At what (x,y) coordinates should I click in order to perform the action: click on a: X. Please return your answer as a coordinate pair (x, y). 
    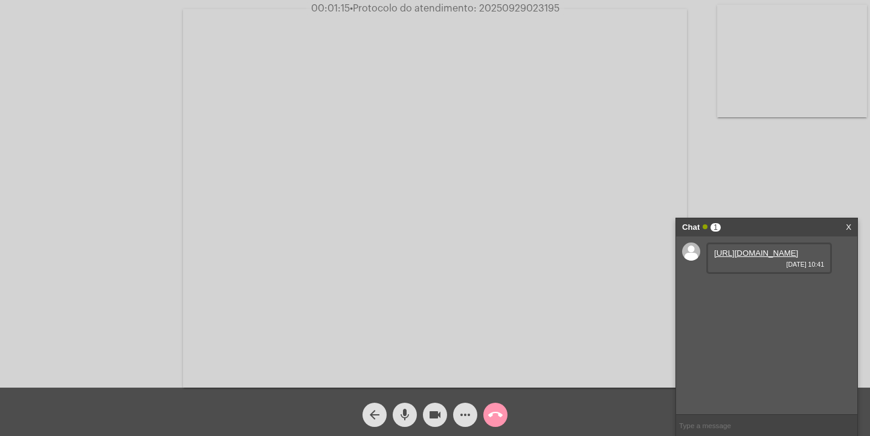
    Looking at the image, I should click on (849, 227).